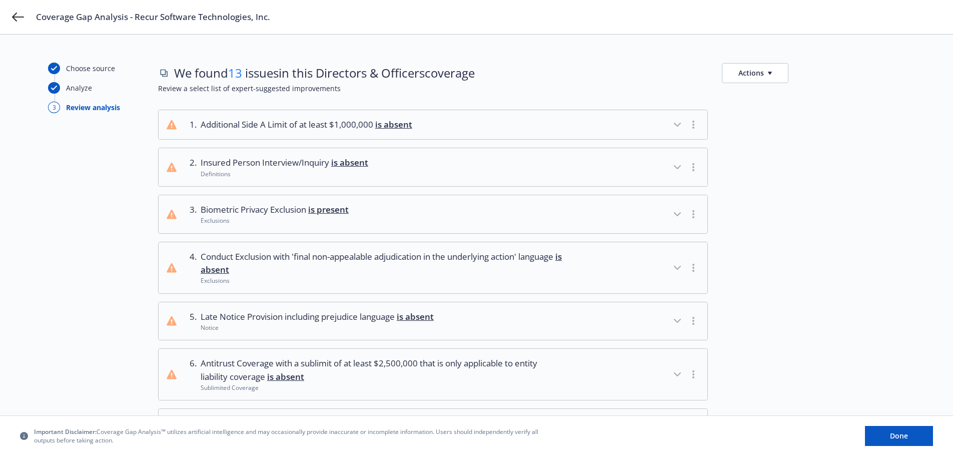  I want to click on span: Important Disclaimer:, so click(65, 431).